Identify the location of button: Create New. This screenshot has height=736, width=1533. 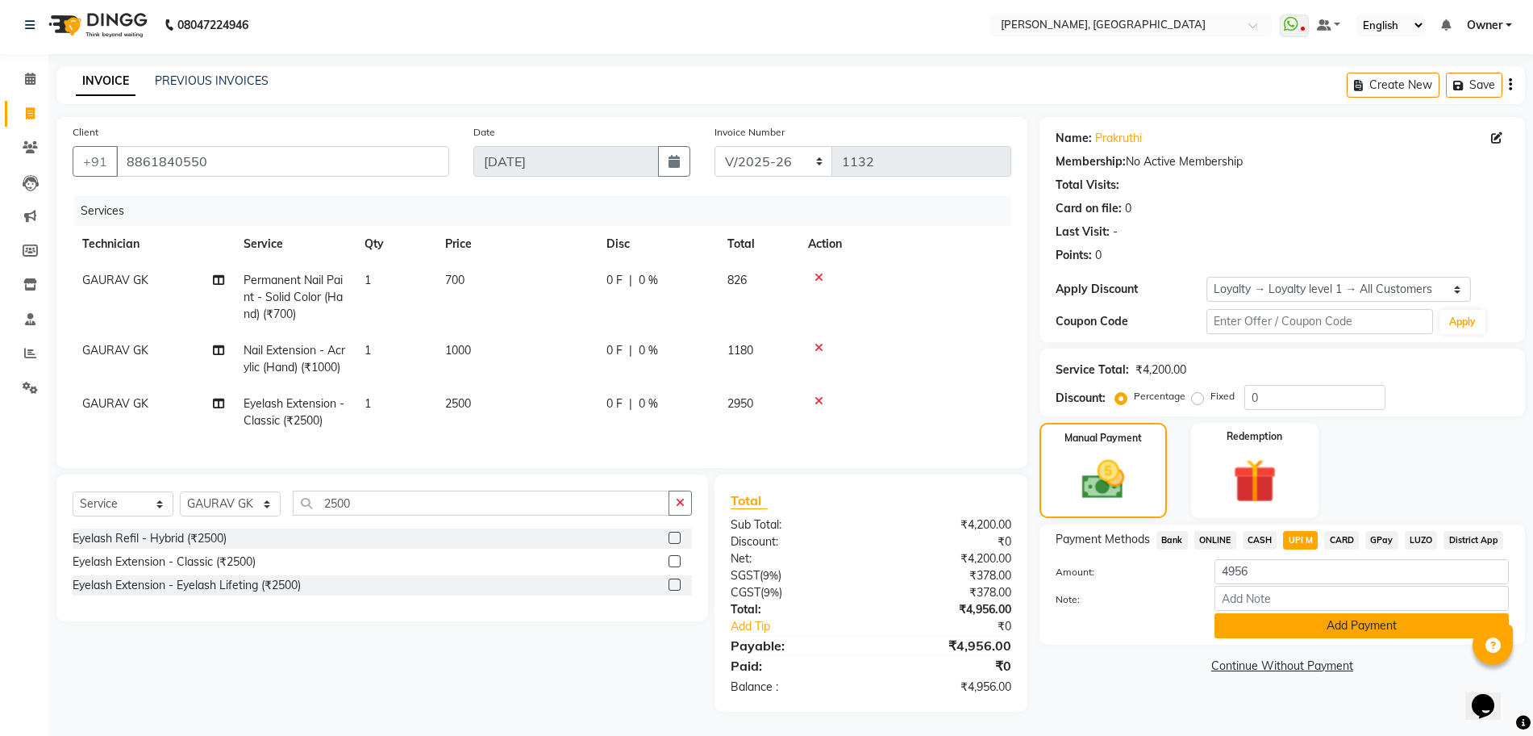
(1393, 85).